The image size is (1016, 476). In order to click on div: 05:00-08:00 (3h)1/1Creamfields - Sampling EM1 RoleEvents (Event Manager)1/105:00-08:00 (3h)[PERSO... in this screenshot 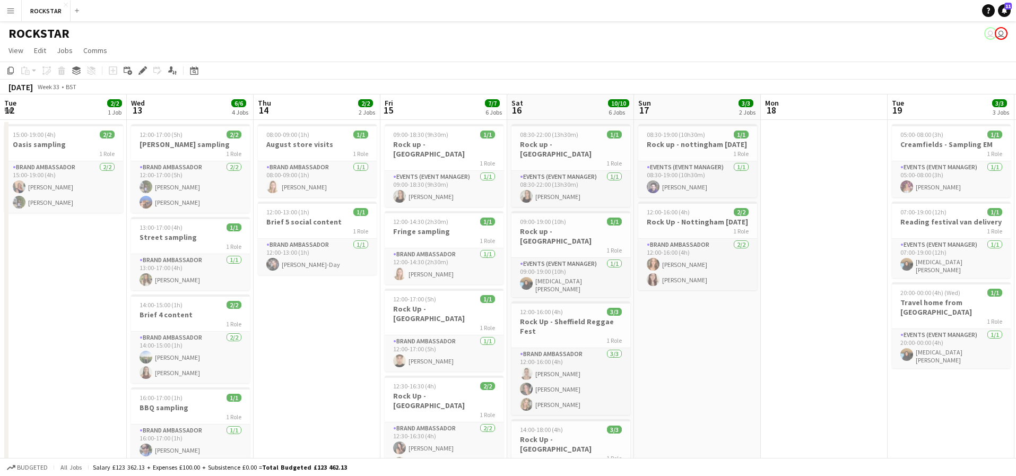, I will do `click(951, 161)`.